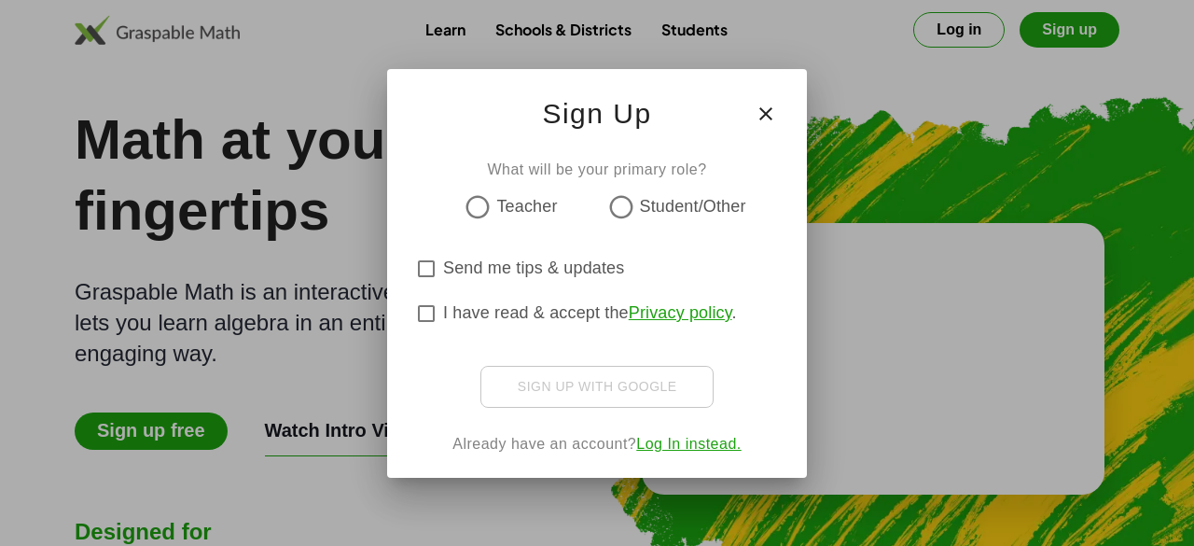  I want to click on div: What will be your primary role?, so click(597, 170).